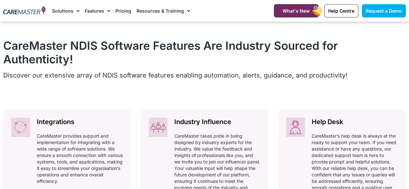  What do you see at coordinates (341, 11) in the screenshot?
I see `span: Help Centre` at bounding box center [341, 11].